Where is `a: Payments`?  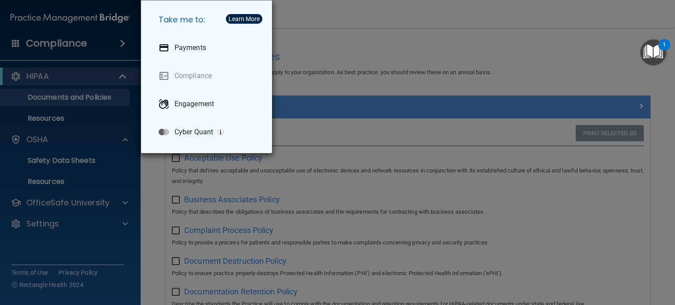
a: Payments is located at coordinates (208, 48).